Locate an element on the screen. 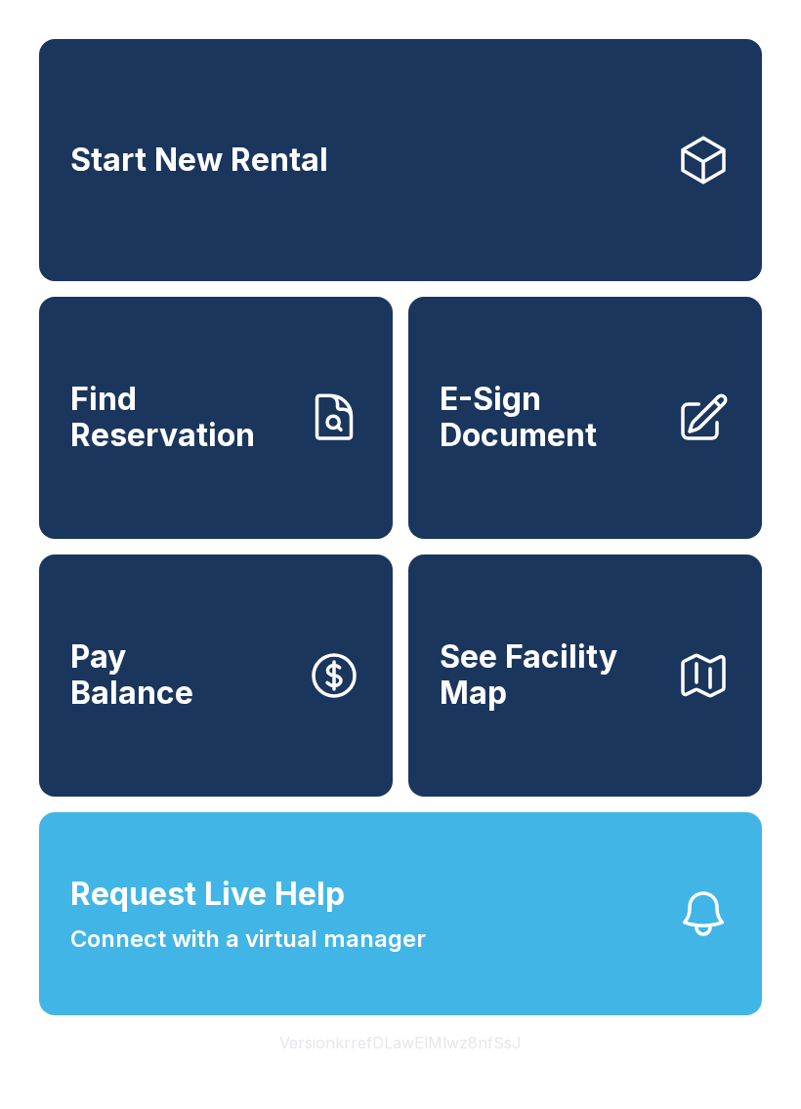  a: Find Reservation is located at coordinates (216, 418).